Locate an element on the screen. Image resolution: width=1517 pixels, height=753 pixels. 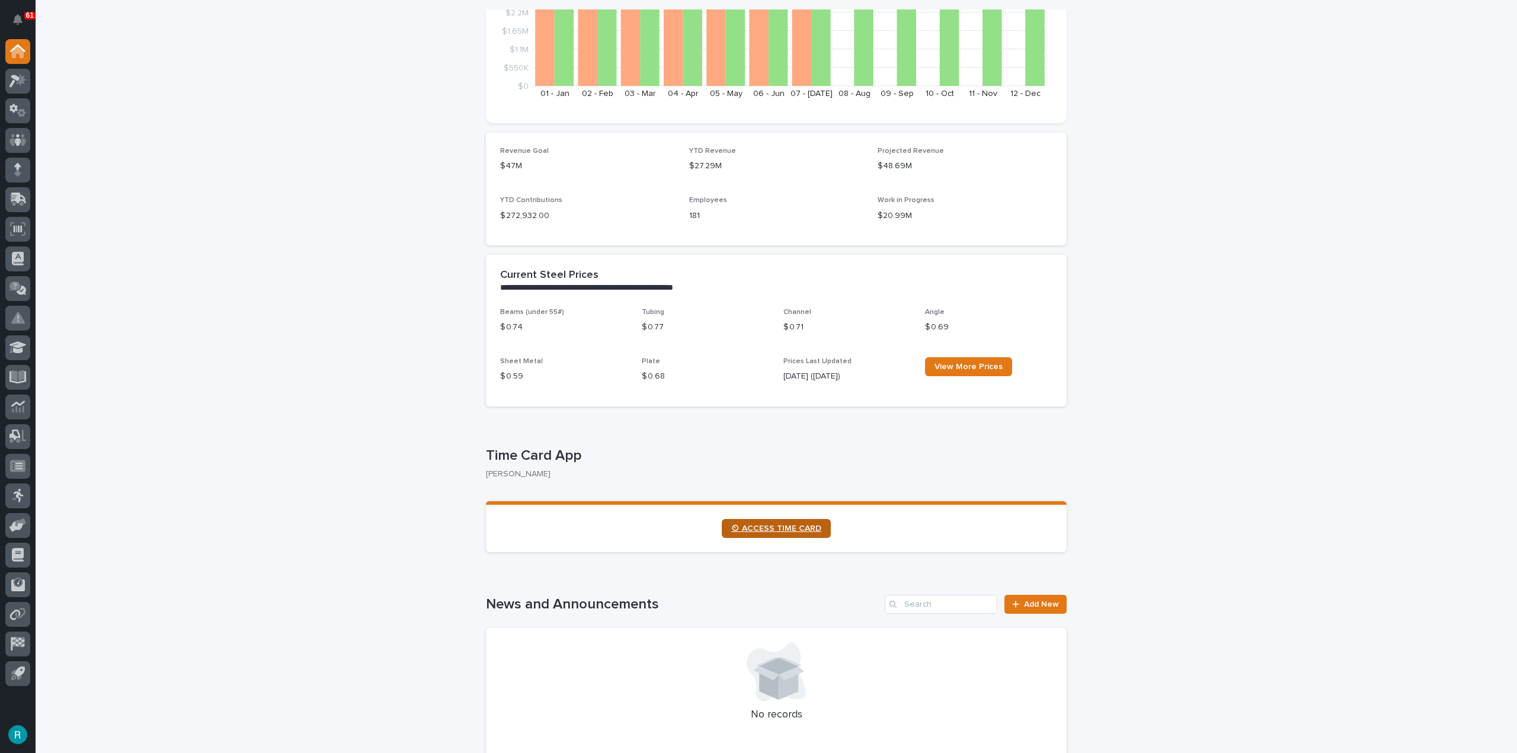
tspan: $550K is located at coordinates (516, 68).